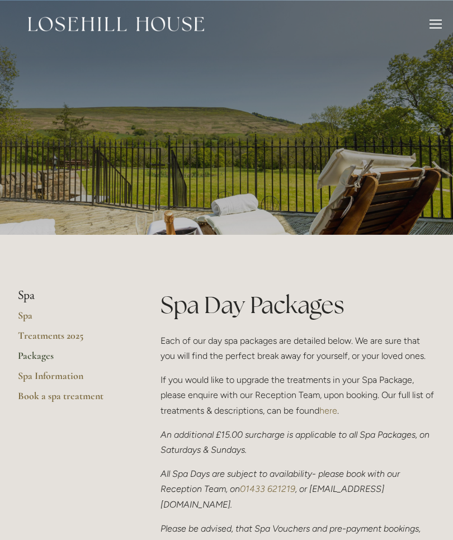 This screenshot has width=453, height=540. What do you see at coordinates (296, 442) in the screenshot?
I see `em: An additional £15.00 surcharge is applicable to all Spa Packages, on Saturdays & Sundays.` at bounding box center [296, 442].